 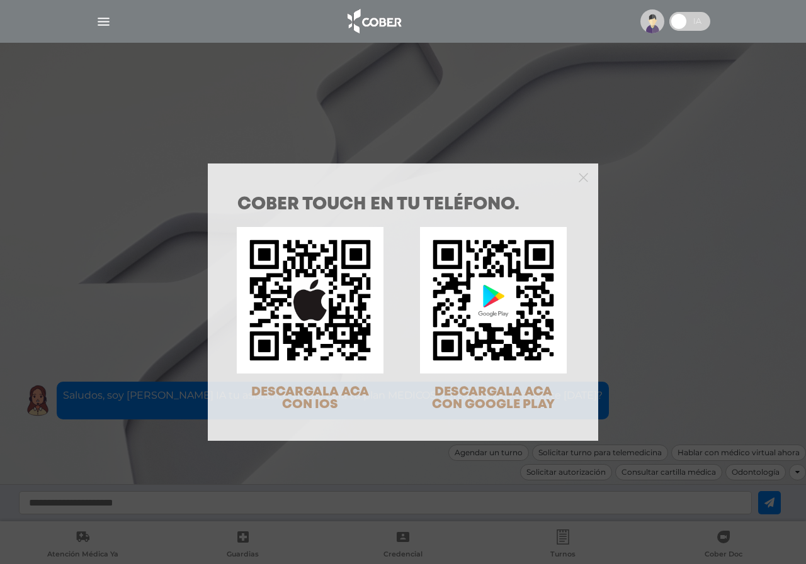 I want to click on span: DESCARGALA ACA CON IOS, so click(x=310, y=398).